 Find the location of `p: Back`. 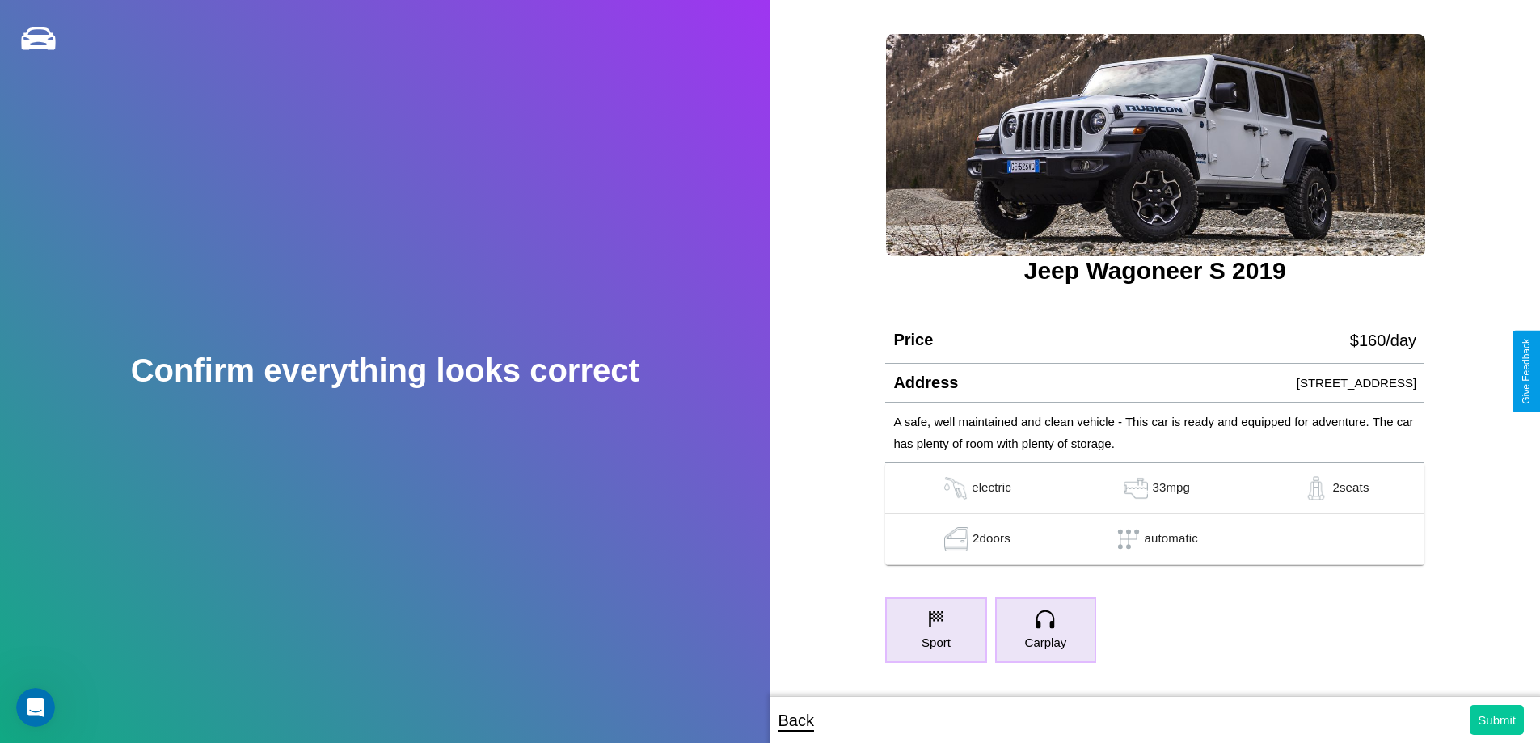

p: Back is located at coordinates (796, 720).